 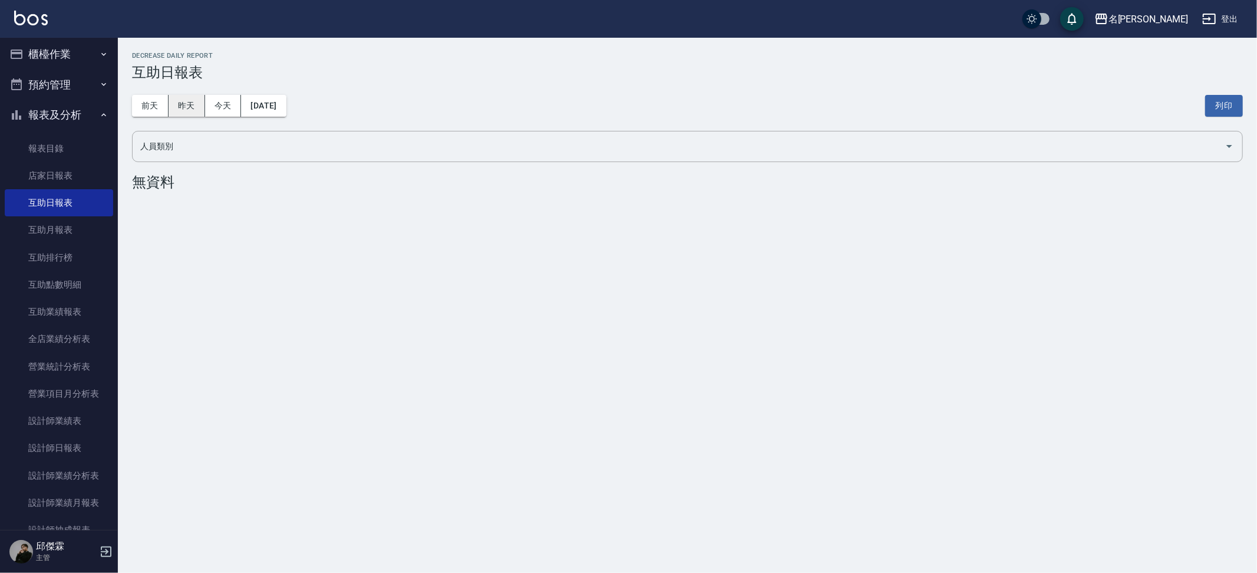 What do you see at coordinates (59, 394) in the screenshot?
I see `a: 營業項目月分析表` at bounding box center [59, 394].